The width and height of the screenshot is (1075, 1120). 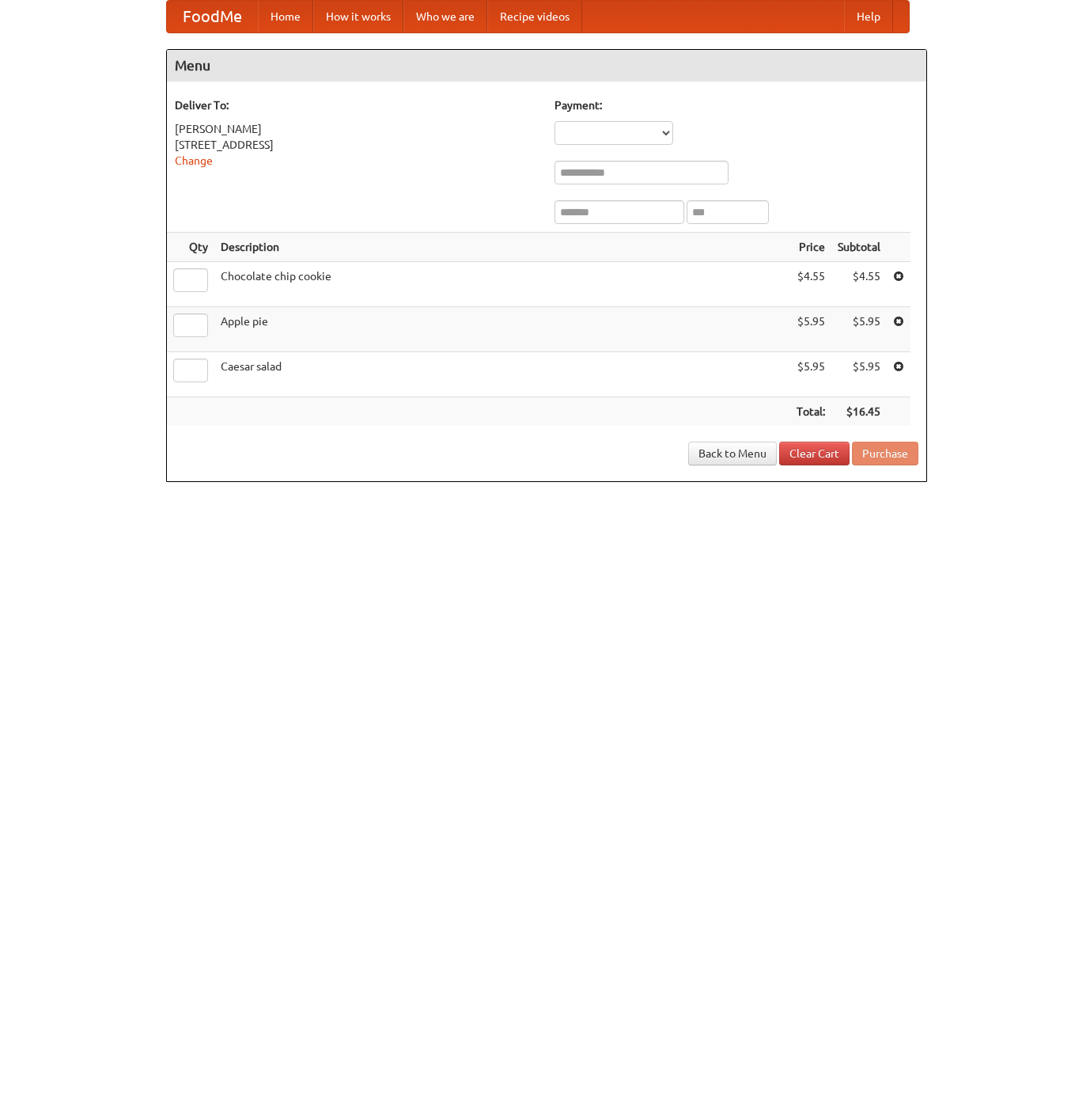 What do you see at coordinates (357, 105) in the screenshot?
I see `h5: Deliver To:` at bounding box center [357, 105].